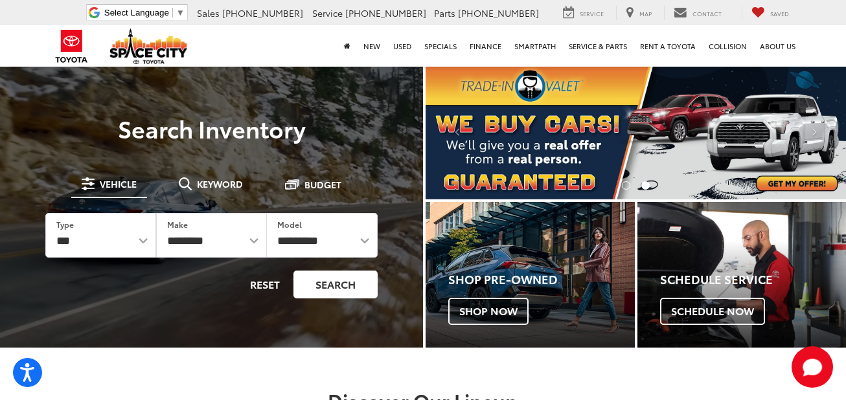  What do you see at coordinates (485, 46) in the screenshot?
I see `a: Finance` at bounding box center [485, 46].